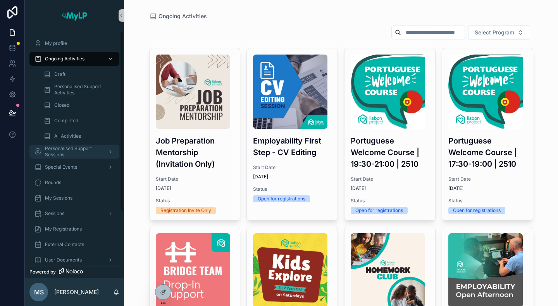 This screenshot has height=306, width=558. I want to click on span: My Registrations, so click(63, 229).